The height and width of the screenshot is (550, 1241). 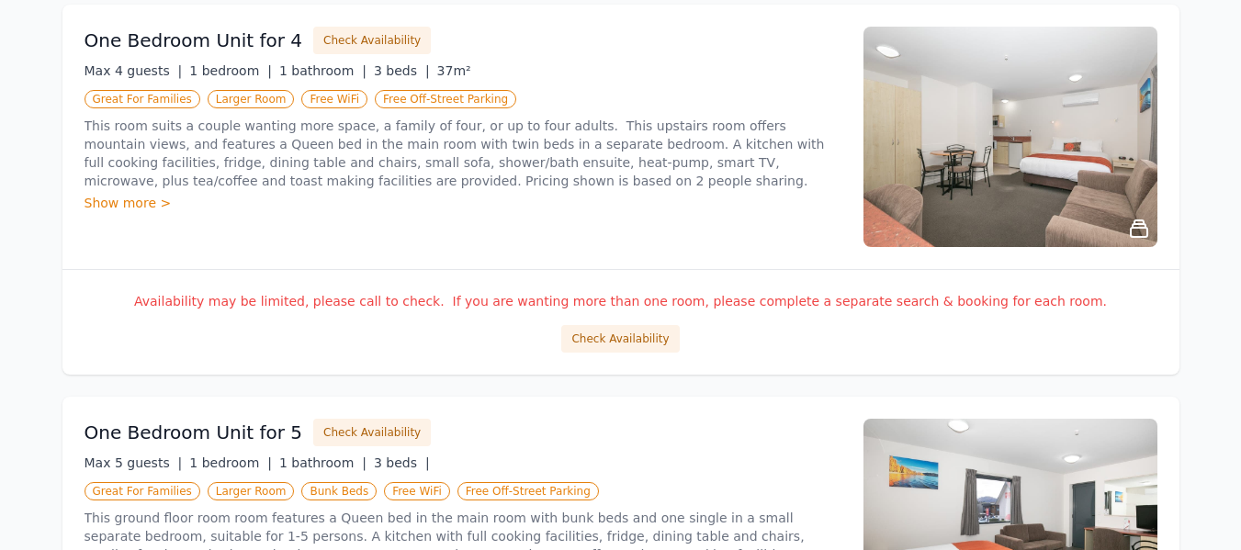 I want to click on h3: One Bedroom Unit for 4, so click(x=194, y=40).